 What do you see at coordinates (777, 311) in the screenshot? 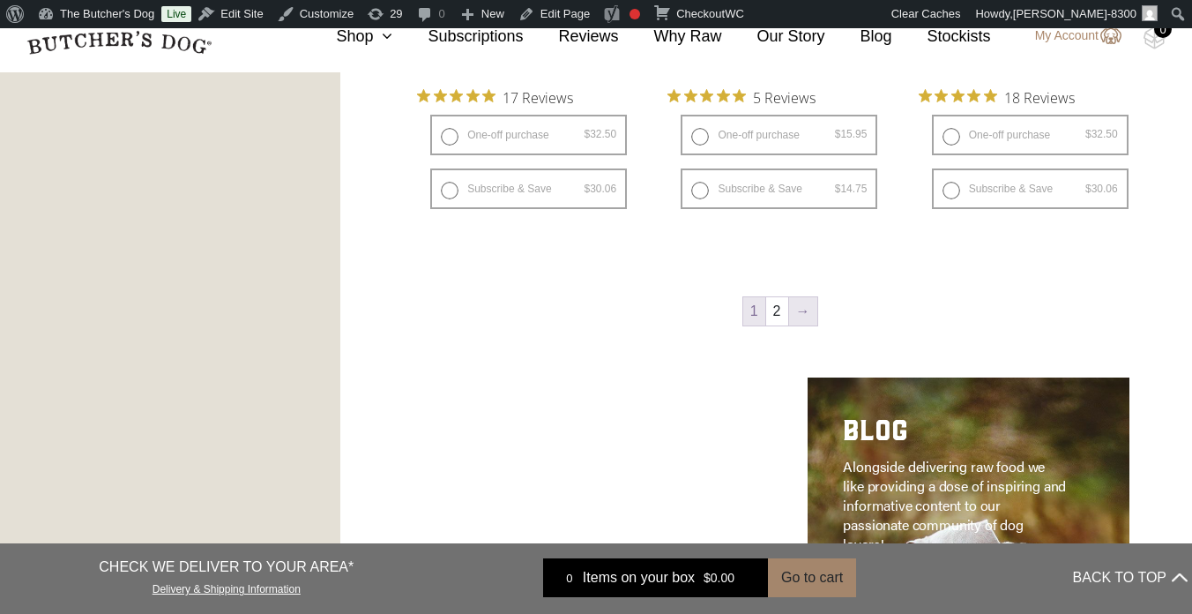
I see `a: Page 2` at bounding box center [777, 311].